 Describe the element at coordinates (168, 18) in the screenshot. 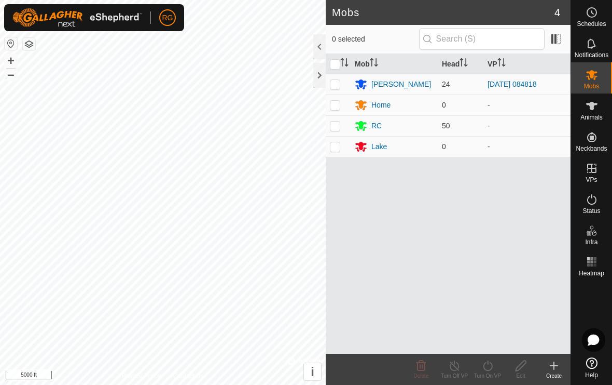

I see `span: RG` at that location.